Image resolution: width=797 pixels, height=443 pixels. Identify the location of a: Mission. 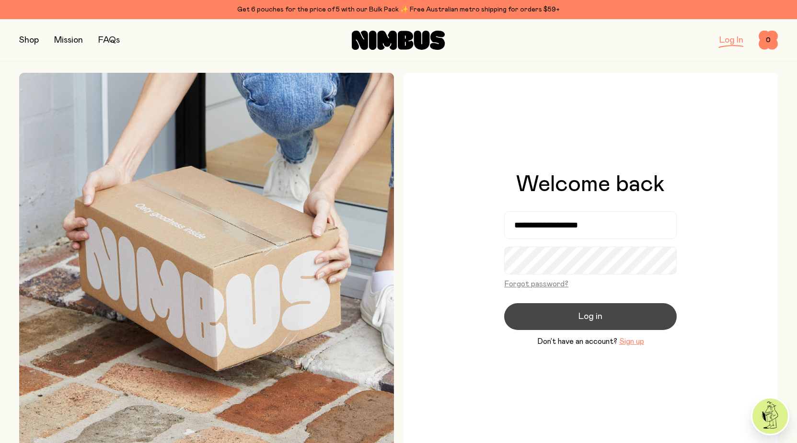
(69, 40).